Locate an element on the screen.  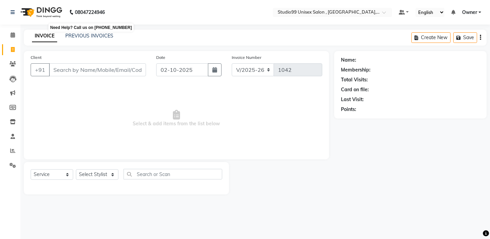
button: +91 is located at coordinates (40, 70).